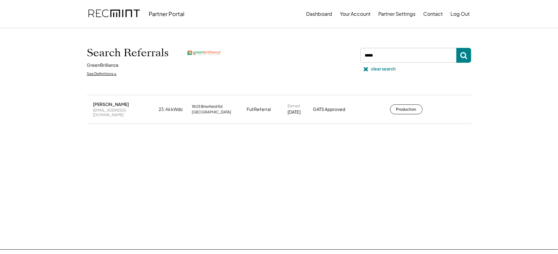 The width and height of the screenshot is (558, 254). I want to click on div: GATS Approved, so click(336, 110).